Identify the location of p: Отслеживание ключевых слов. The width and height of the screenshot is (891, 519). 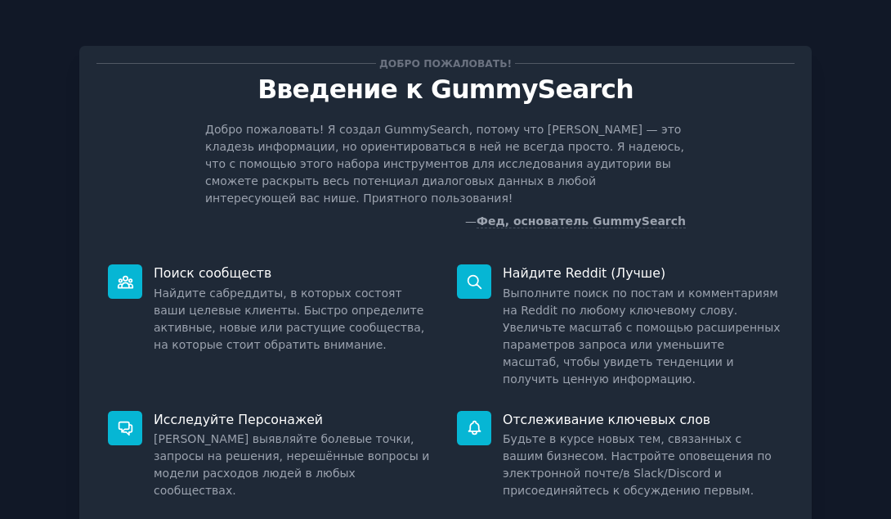
(643, 419).